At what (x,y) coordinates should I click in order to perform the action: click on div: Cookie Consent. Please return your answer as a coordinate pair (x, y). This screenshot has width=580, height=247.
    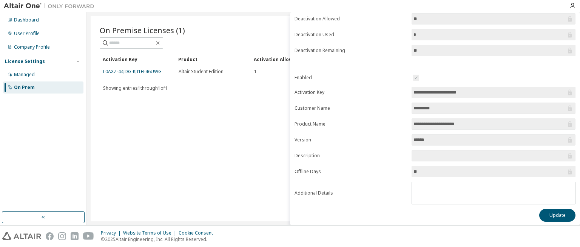
    Looking at the image, I should click on (198, 233).